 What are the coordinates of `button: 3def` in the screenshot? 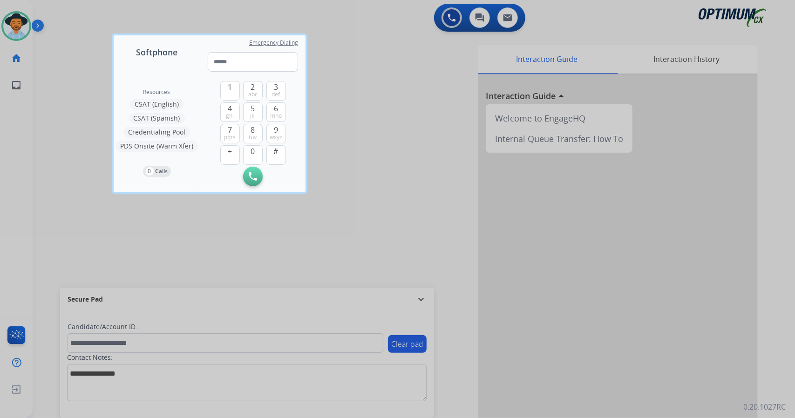 It's located at (276, 91).